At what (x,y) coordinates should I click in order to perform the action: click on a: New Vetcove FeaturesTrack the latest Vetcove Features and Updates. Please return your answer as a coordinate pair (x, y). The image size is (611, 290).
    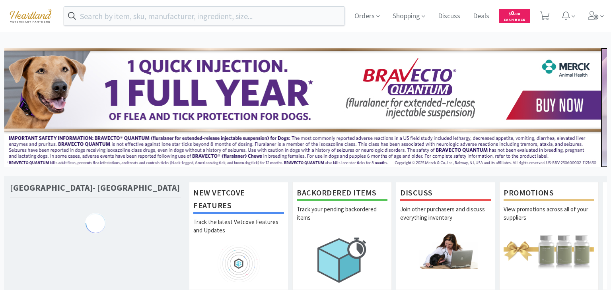
    Looking at the image, I should click on (239, 236).